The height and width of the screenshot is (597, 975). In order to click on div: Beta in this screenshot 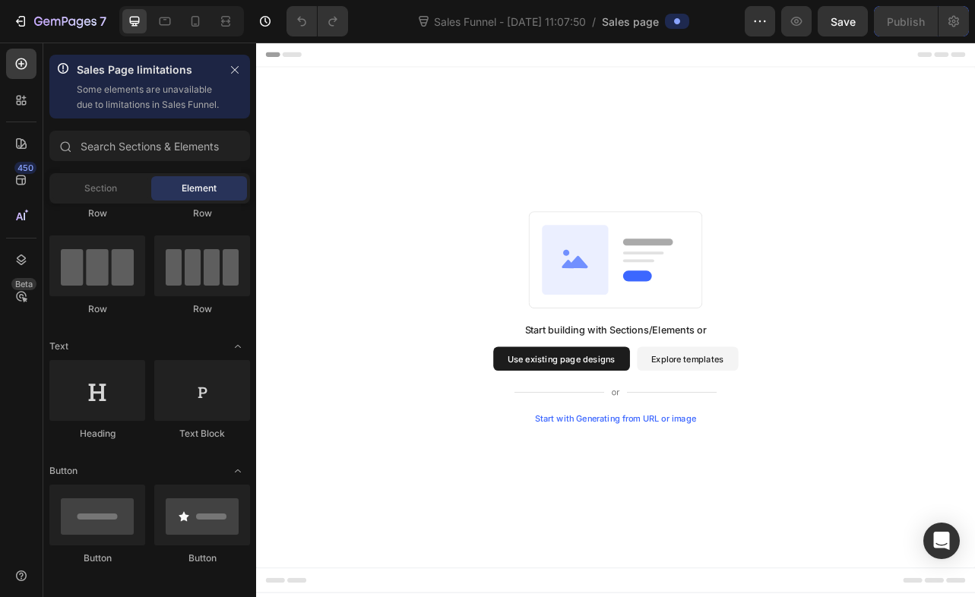, I will do `click(24, 284)`.